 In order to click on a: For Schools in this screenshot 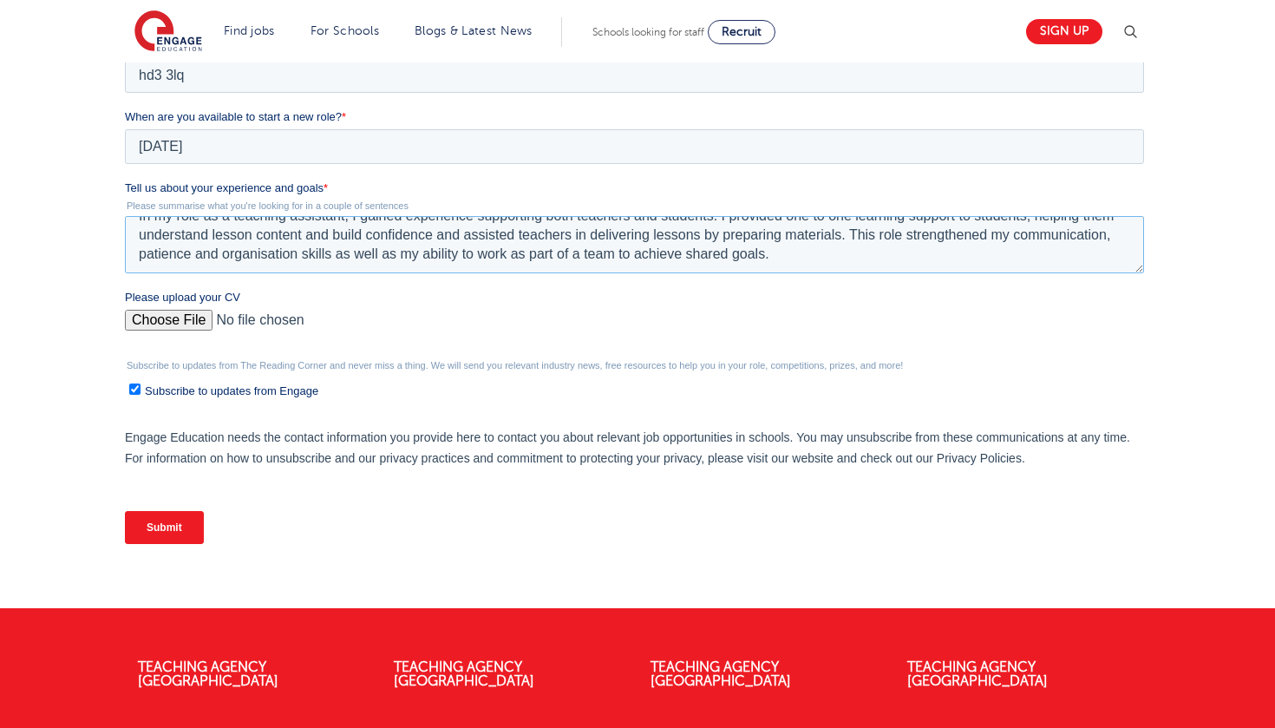, I will do `click(344, 30)`.